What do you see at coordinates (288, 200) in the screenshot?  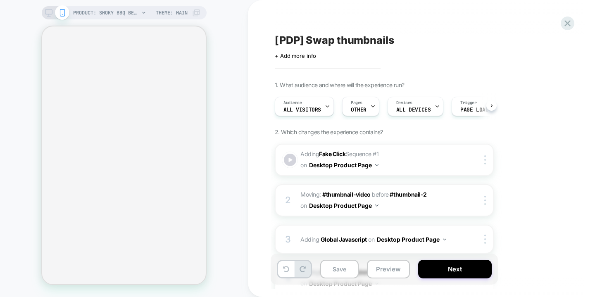 I see `div: 2` at bounding box center [288, 200].